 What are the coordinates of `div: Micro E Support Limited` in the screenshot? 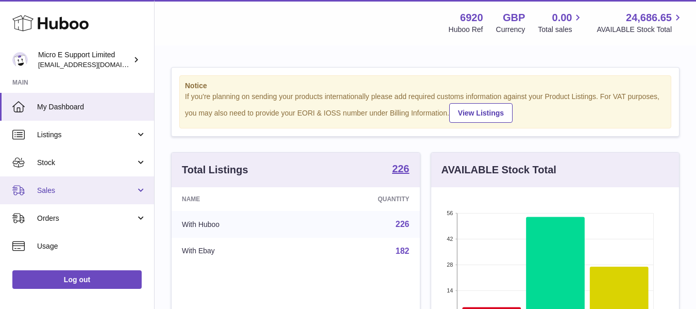 It's located at (84, 60).